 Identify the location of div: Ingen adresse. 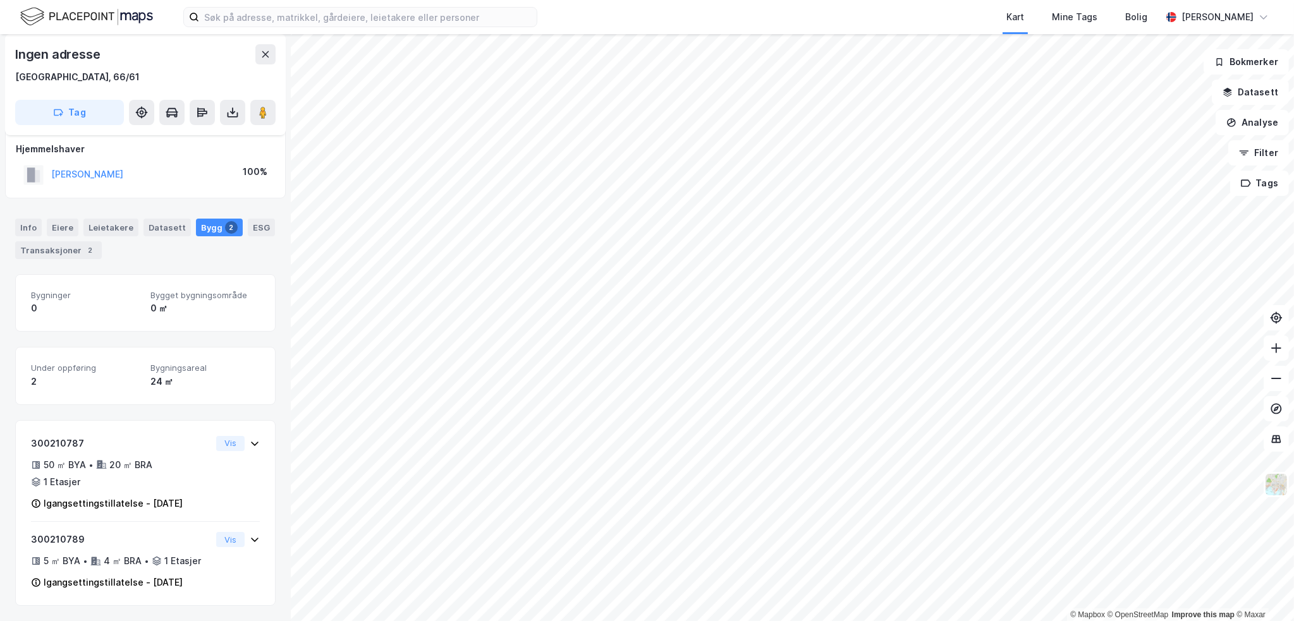
(59, 54).